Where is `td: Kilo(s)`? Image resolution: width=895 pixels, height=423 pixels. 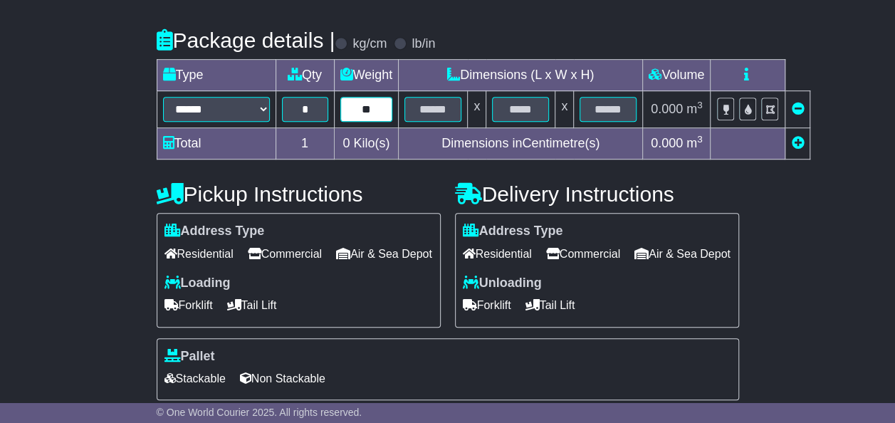
td: Kilo(s) is located at coordinates (366, 144).